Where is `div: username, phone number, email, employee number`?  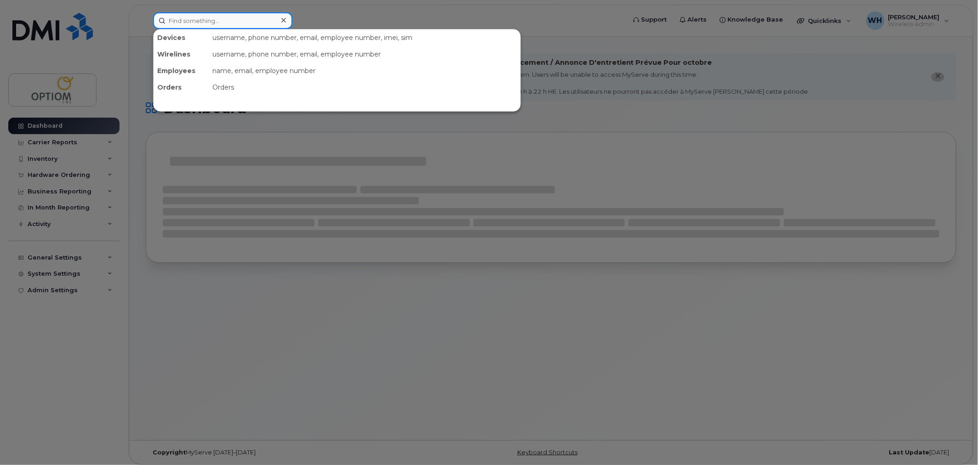
div: username, phone number, email, employee number is located at coordinates (365, 54).